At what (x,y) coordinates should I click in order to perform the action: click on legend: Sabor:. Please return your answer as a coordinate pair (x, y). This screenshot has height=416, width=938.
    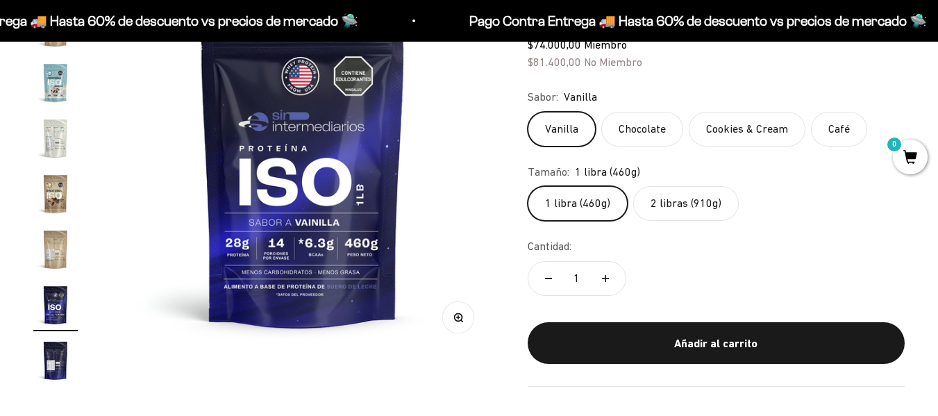
    Looking at the image, I should click on (543, 97).